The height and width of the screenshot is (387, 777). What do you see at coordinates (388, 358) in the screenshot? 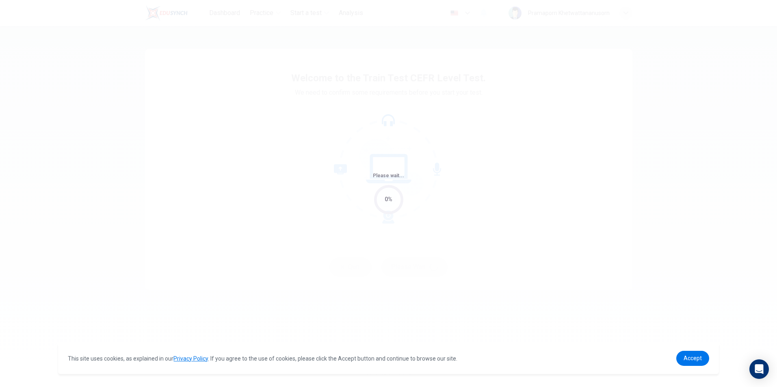
I see `div: cookieconsent` at bounding box center [388, 358].